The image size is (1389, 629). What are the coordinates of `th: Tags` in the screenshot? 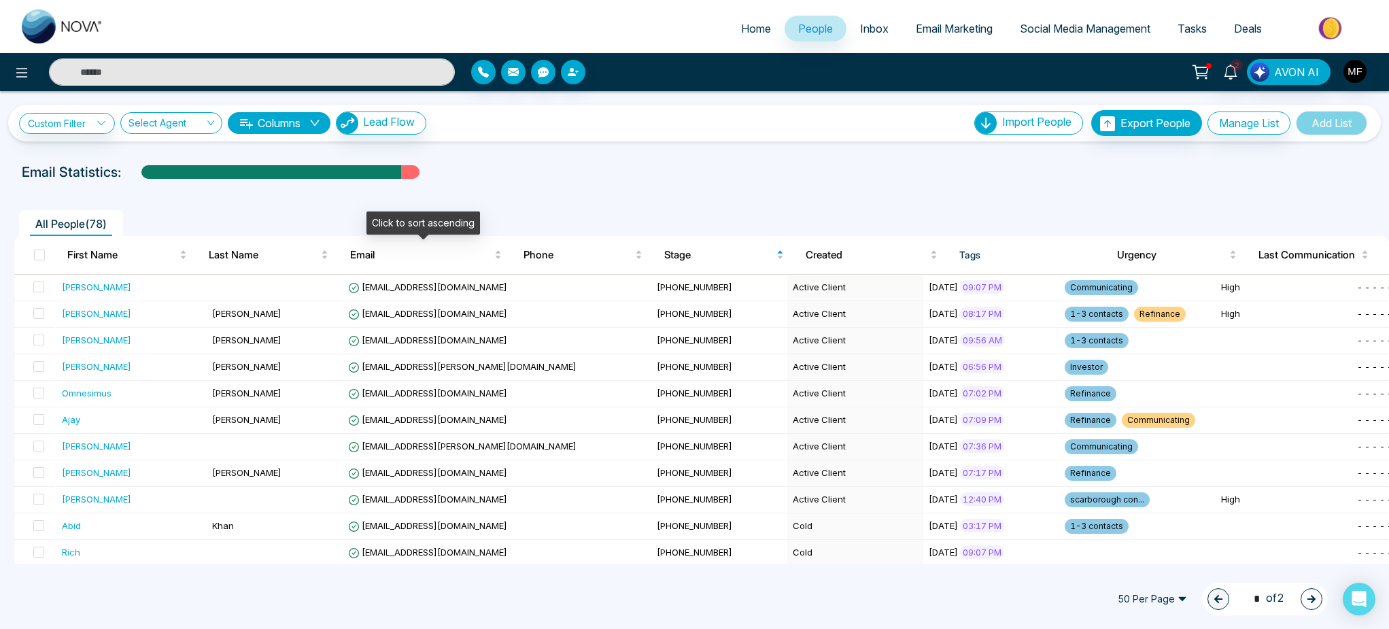 It's located at (1028, 255).